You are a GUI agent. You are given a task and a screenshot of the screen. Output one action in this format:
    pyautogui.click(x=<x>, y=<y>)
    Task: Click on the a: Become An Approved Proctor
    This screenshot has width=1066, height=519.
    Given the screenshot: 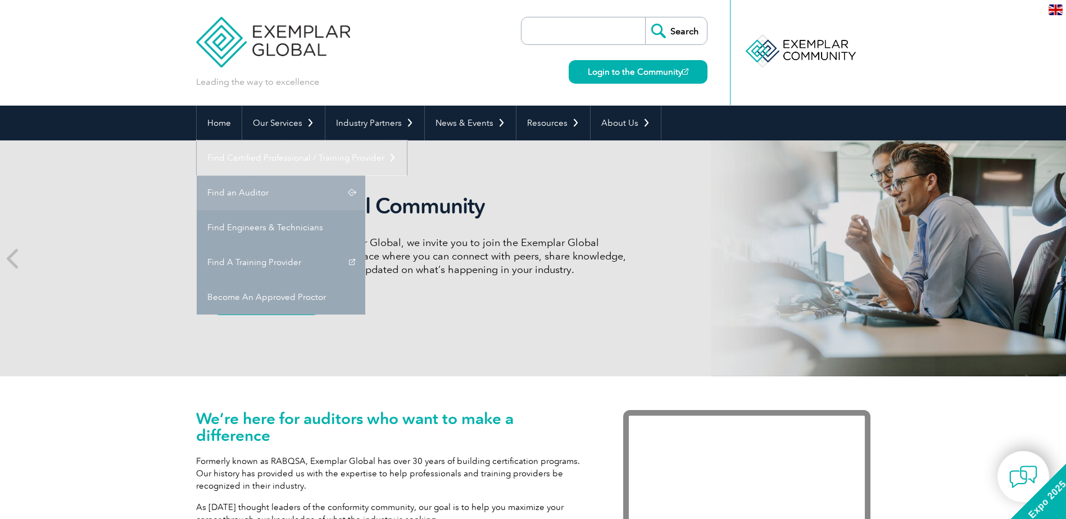 What is the action you would take?
    pyautogui.click(x=281, y=297)
    